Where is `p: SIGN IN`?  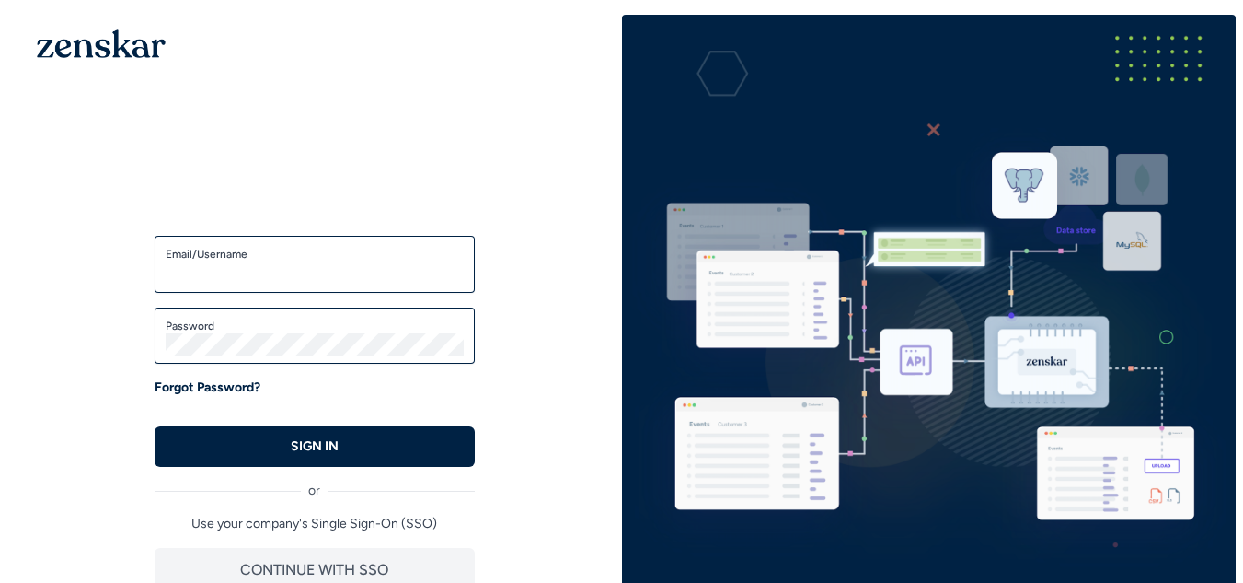 p: SIGN IN is located at coordinates (315, 446).